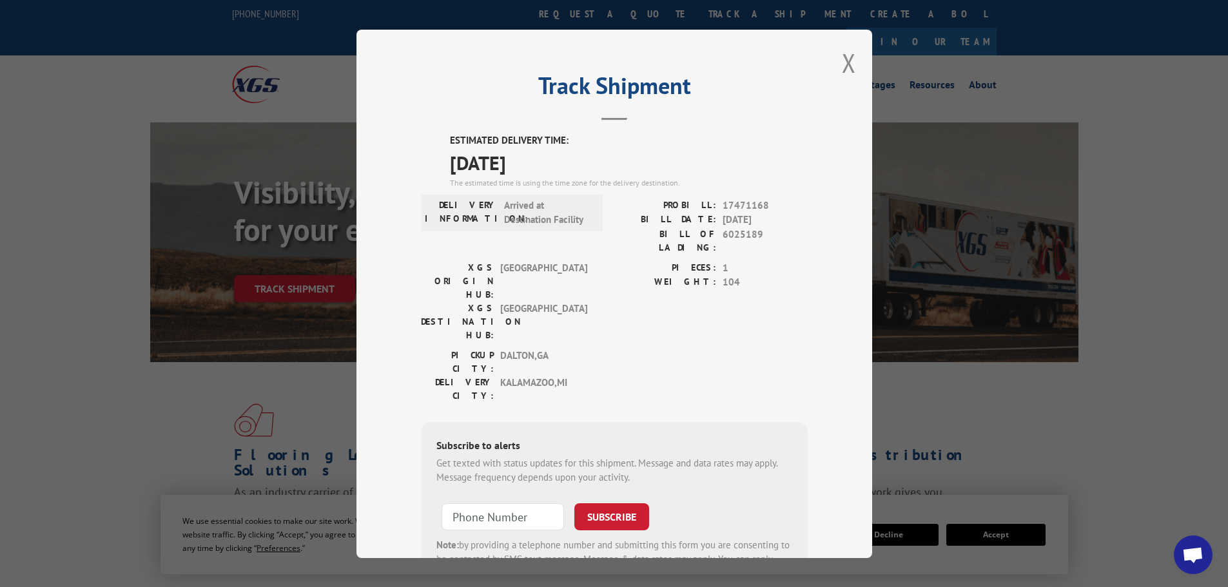 The image size is (1228, 587). Describe the element at coordinates (665, 205) in the screenshot. I see `label: PROBILL:` at that location.